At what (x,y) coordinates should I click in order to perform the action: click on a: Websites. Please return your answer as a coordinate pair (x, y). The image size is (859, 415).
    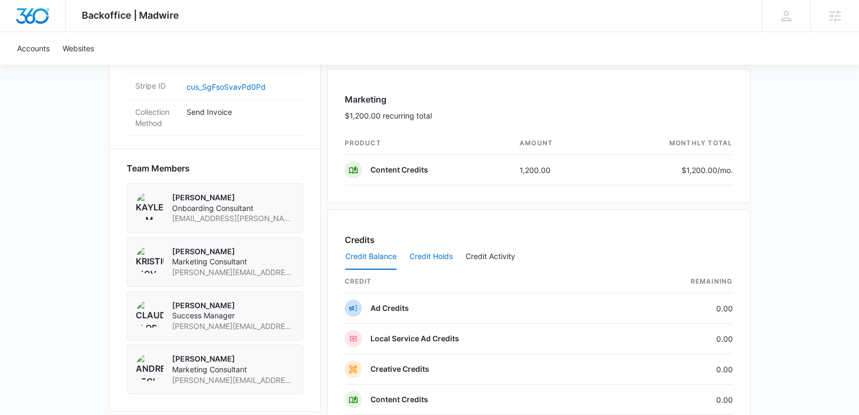
    Looking at the image, I should click on (78, 48).